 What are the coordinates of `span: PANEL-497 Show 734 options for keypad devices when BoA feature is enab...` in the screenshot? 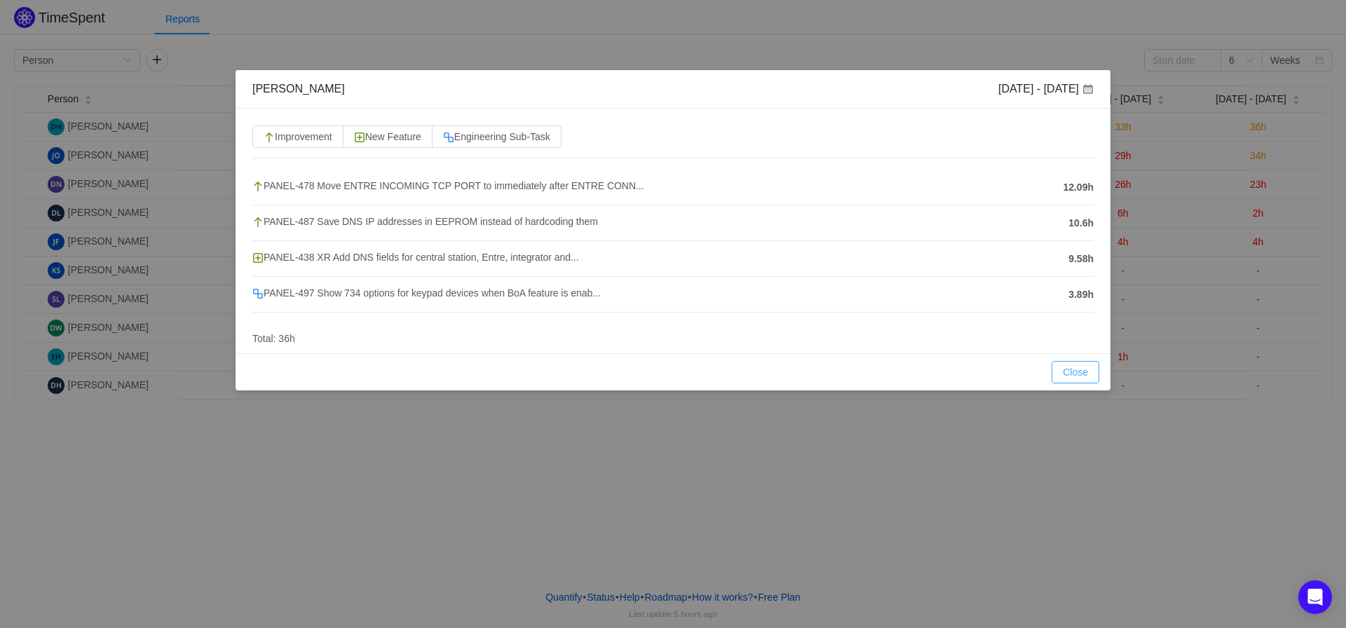 It's located at (426, 293).